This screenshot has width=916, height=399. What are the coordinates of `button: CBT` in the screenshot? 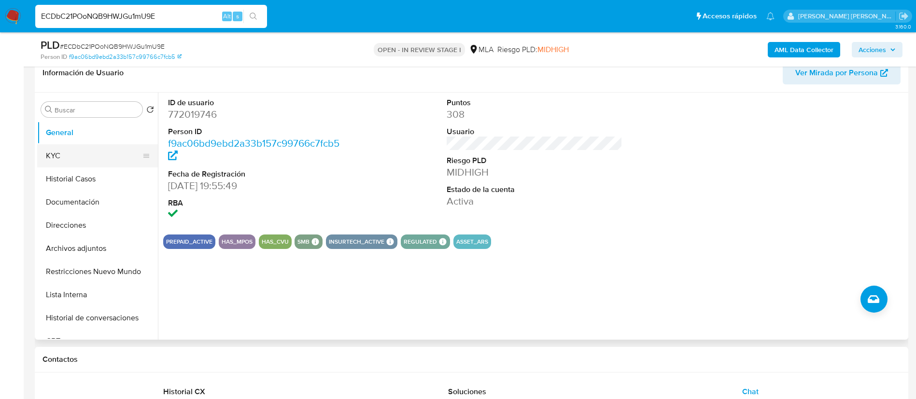 It's located at (98, 342).